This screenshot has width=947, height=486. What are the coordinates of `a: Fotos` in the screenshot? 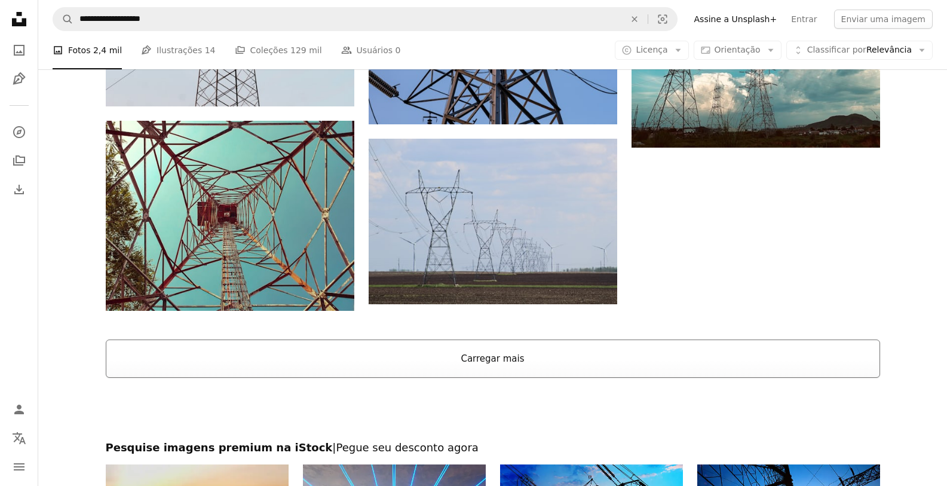 It's located at (19, 50).